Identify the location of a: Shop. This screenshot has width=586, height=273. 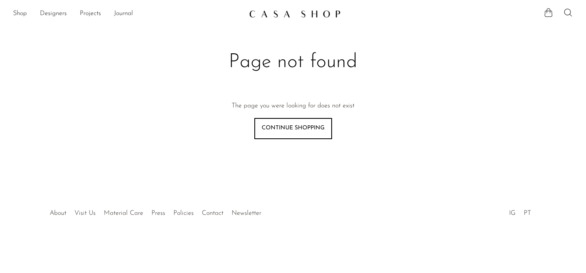
(20, 14).